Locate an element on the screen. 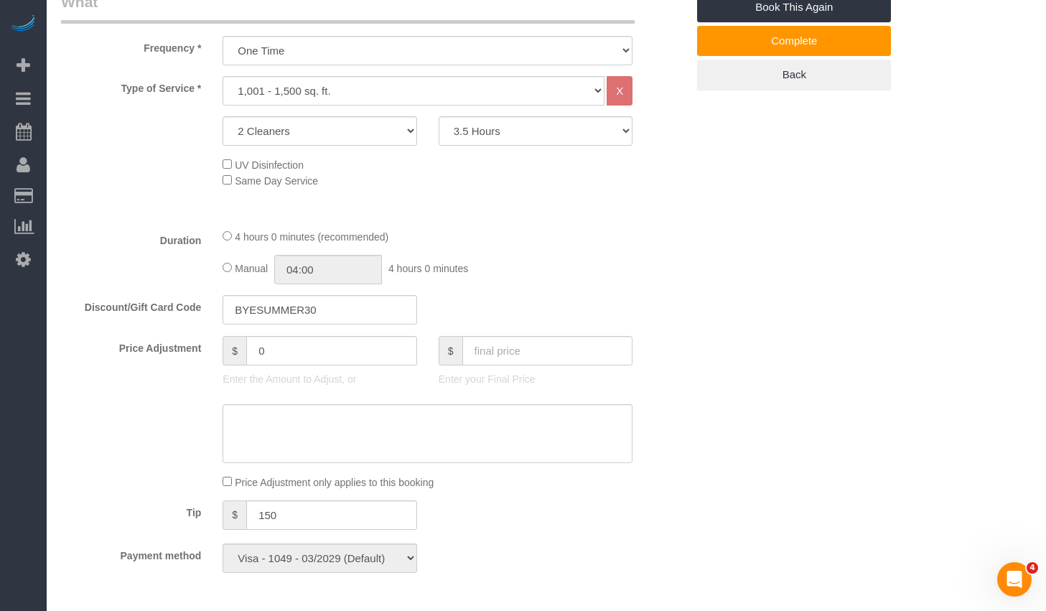 The height and width of the screenshot is (611, 1046). span: 4 is located at coordinates (1032, 568).